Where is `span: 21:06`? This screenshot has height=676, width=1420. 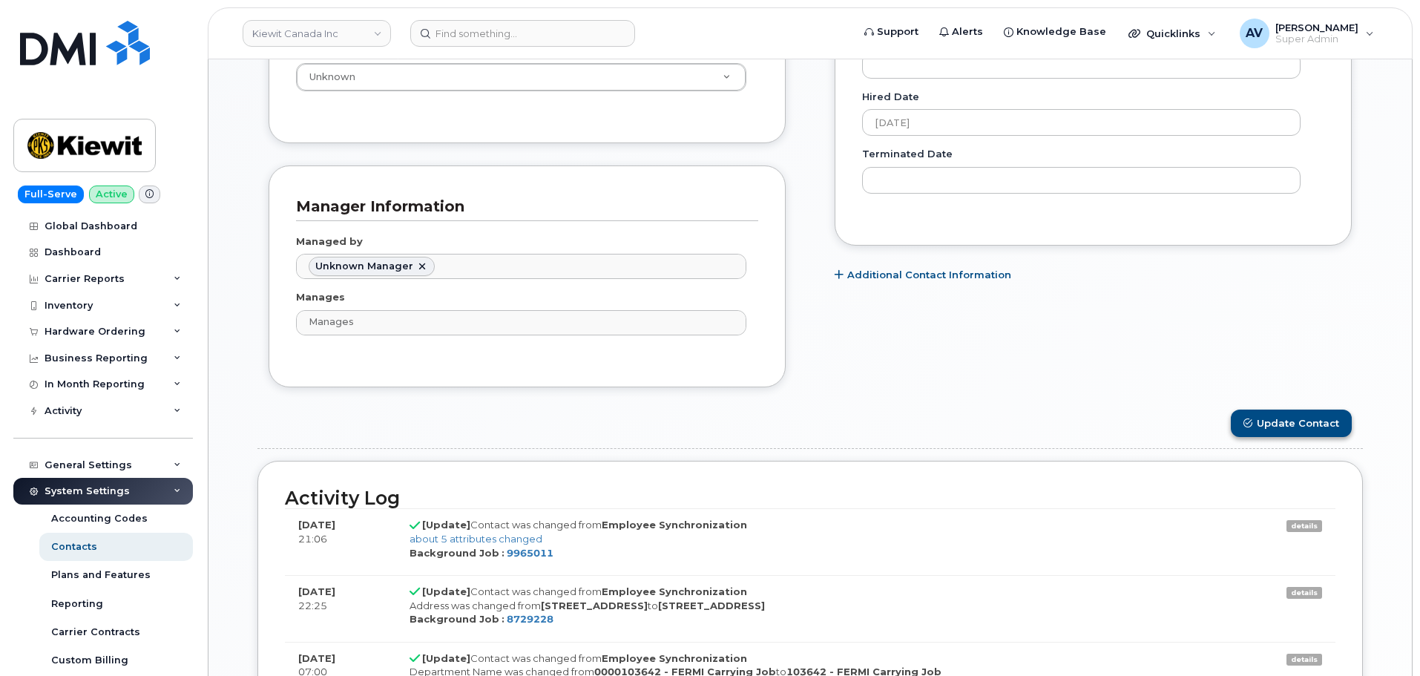
span: 21:06 is located at coordinates (312, 539).